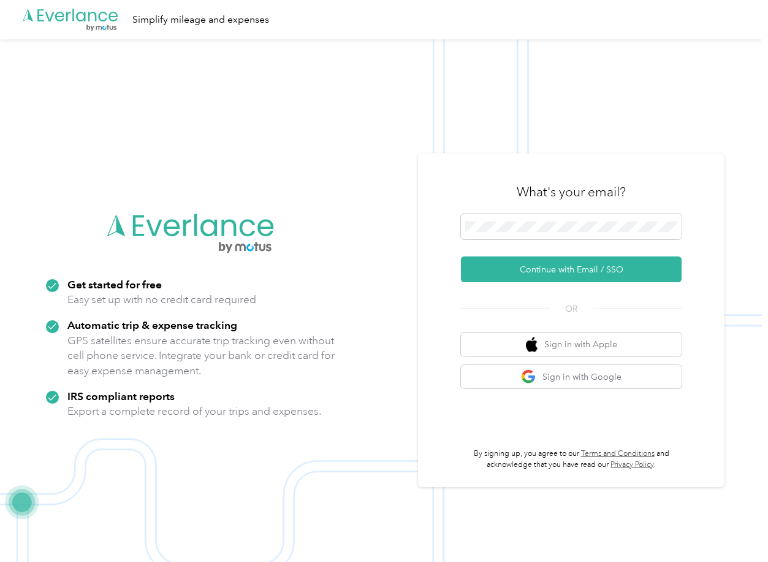  I want to click on img: google logo, so click(529, 377).